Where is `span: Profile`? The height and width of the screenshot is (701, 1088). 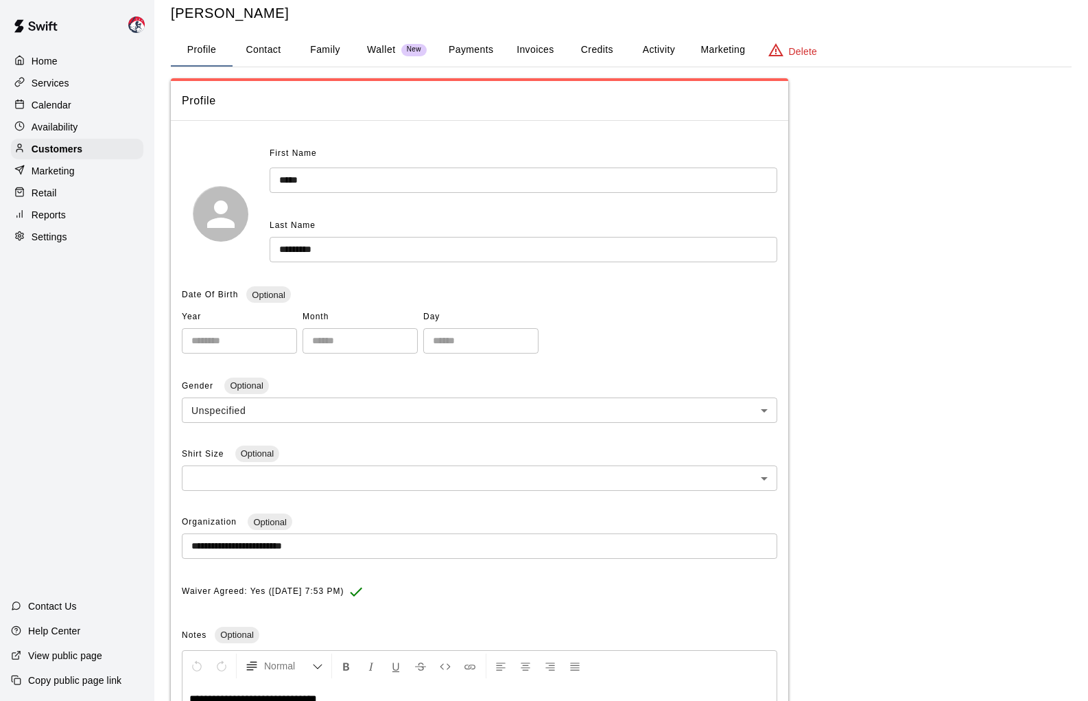 span: Profile is located at coordinates (480, 101).